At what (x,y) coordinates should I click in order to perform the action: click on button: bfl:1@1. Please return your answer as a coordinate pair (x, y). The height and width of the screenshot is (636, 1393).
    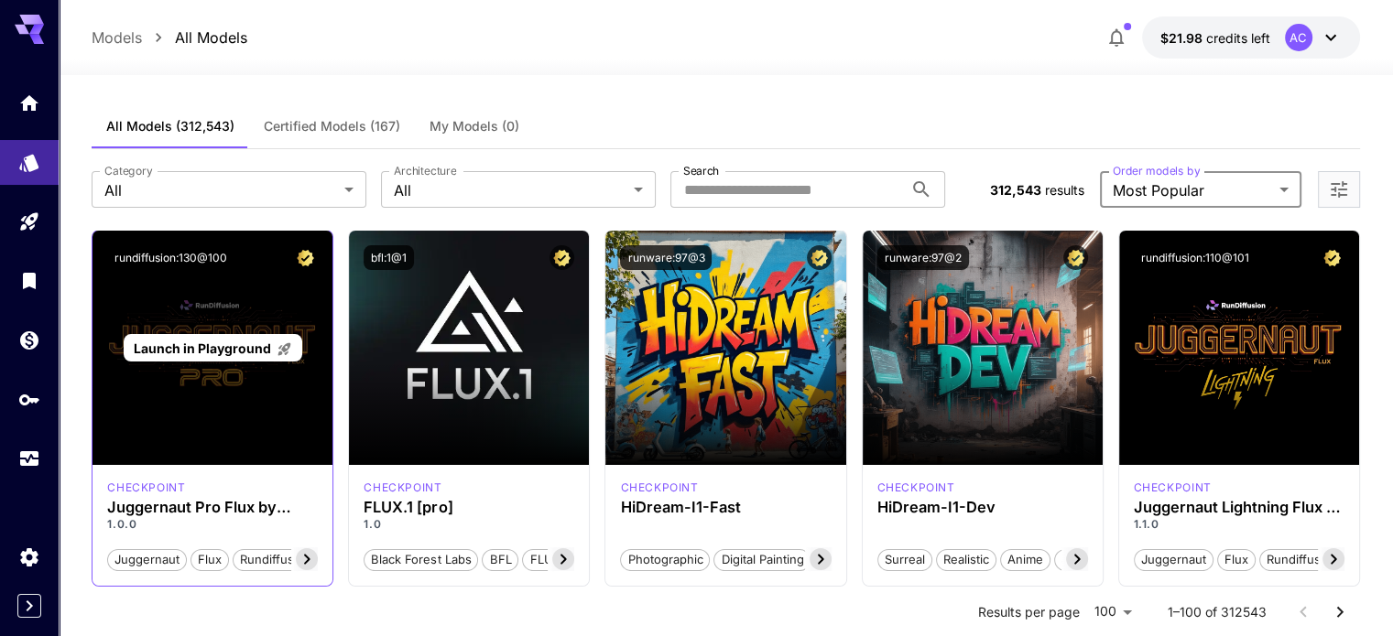
    Looking at the image, I should click on (388, 257).